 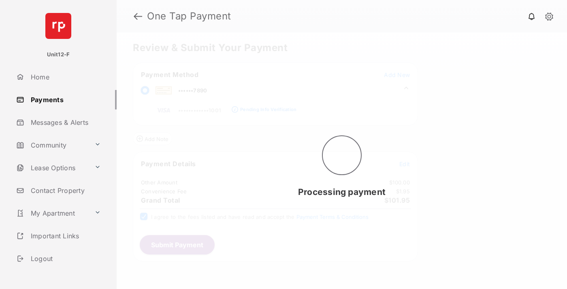 I want to click on strong: One Tap Payment, so click(x=189, y=16).